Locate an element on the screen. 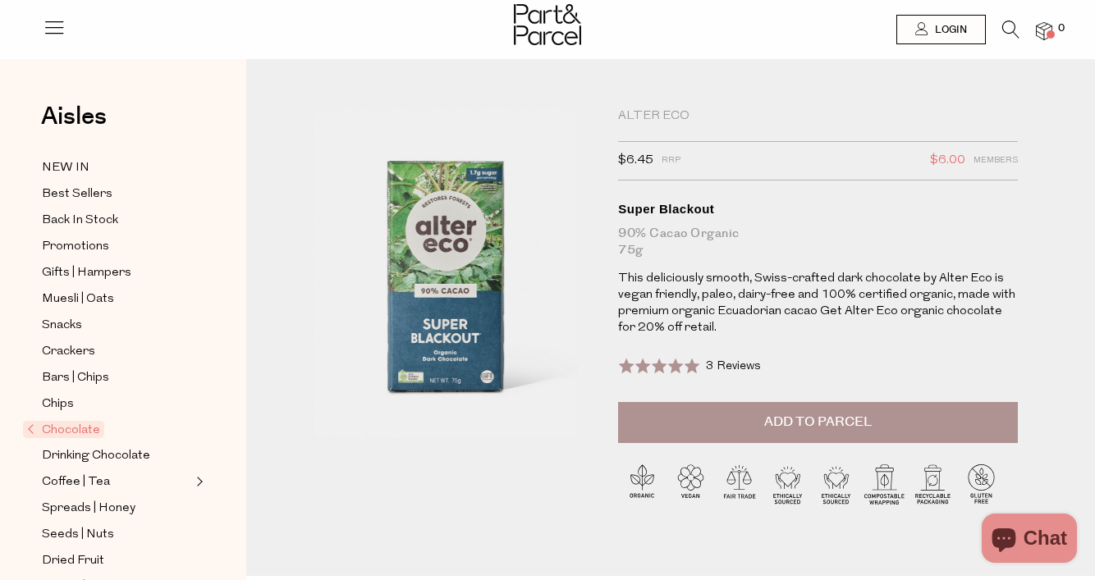  a: Promotions is located at coordinates (117, 246).